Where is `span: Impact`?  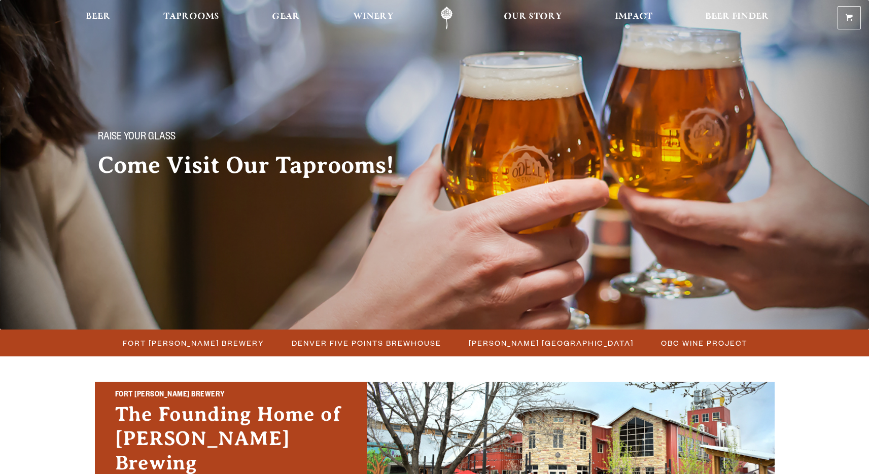 span: Impact is located at coordinates (634, 17).